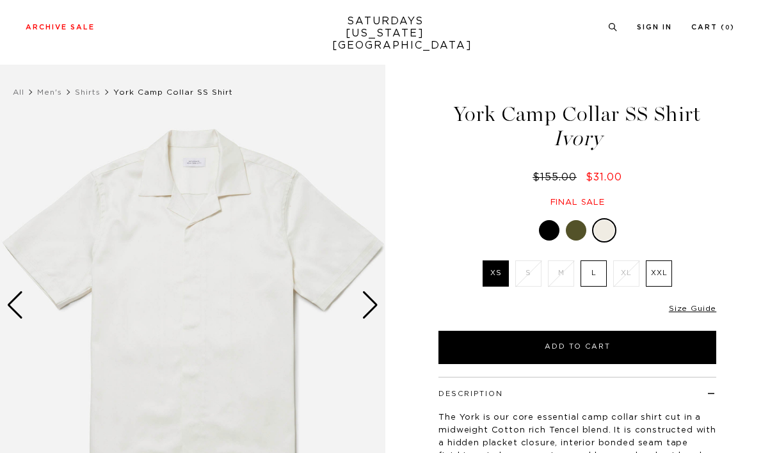 The height and width of the screenshot is (453, 770). What do you see at coordinates (727, 28) in the screenshot?
I see `small: 0` at bounding box center [727, 28].